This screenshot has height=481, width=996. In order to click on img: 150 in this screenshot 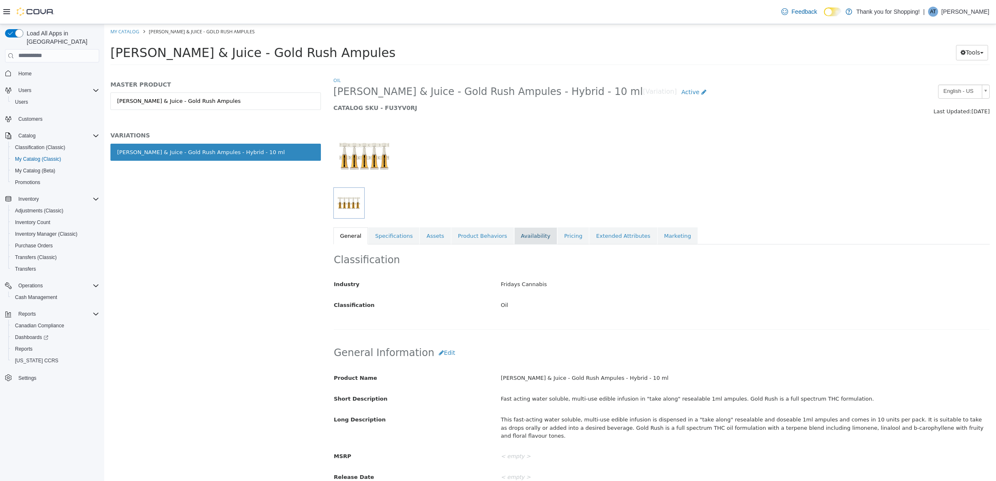, I will do `click(260, 132)`.